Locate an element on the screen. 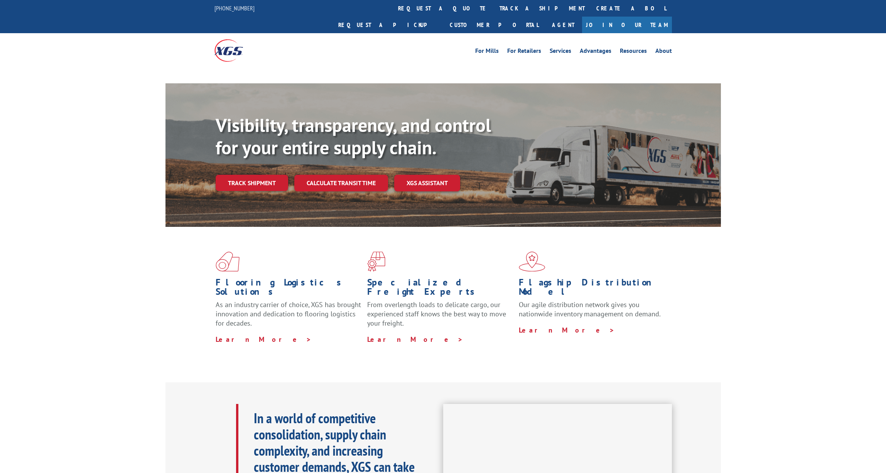 The image size is (886, 473). a: Resources is located at coordinates (633, 52).